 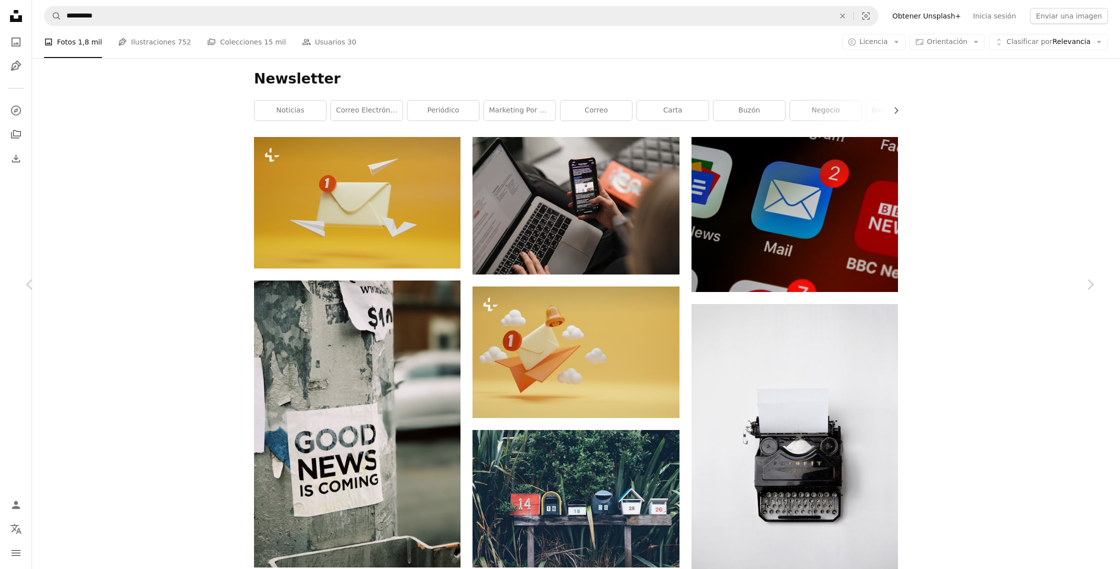 I want to click on form: Encuentra imágenes en todo el sitio, so click(x=461, y=16).